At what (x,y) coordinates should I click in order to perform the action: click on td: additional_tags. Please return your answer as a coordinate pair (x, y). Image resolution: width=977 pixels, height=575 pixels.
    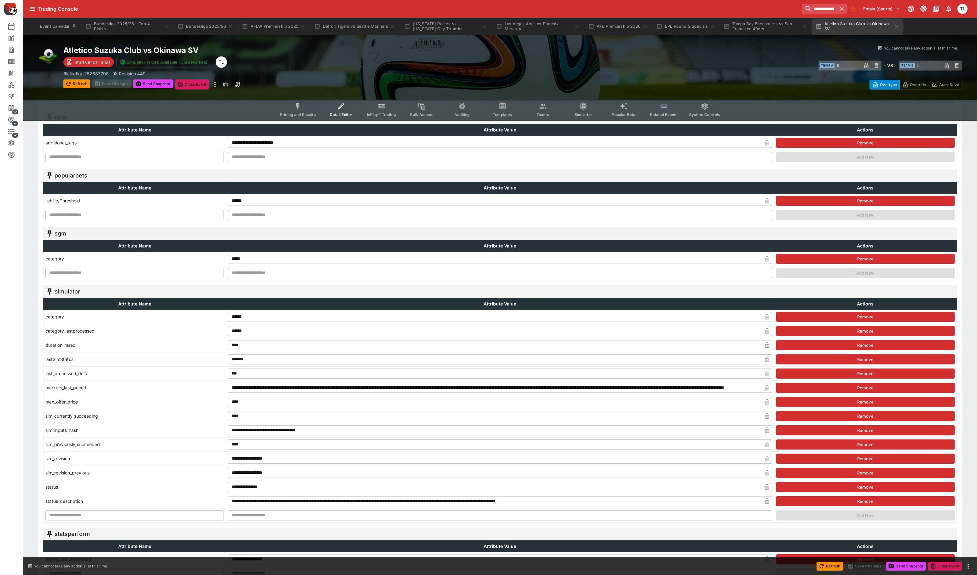
    Looking at the image, I should click on (135, 142).